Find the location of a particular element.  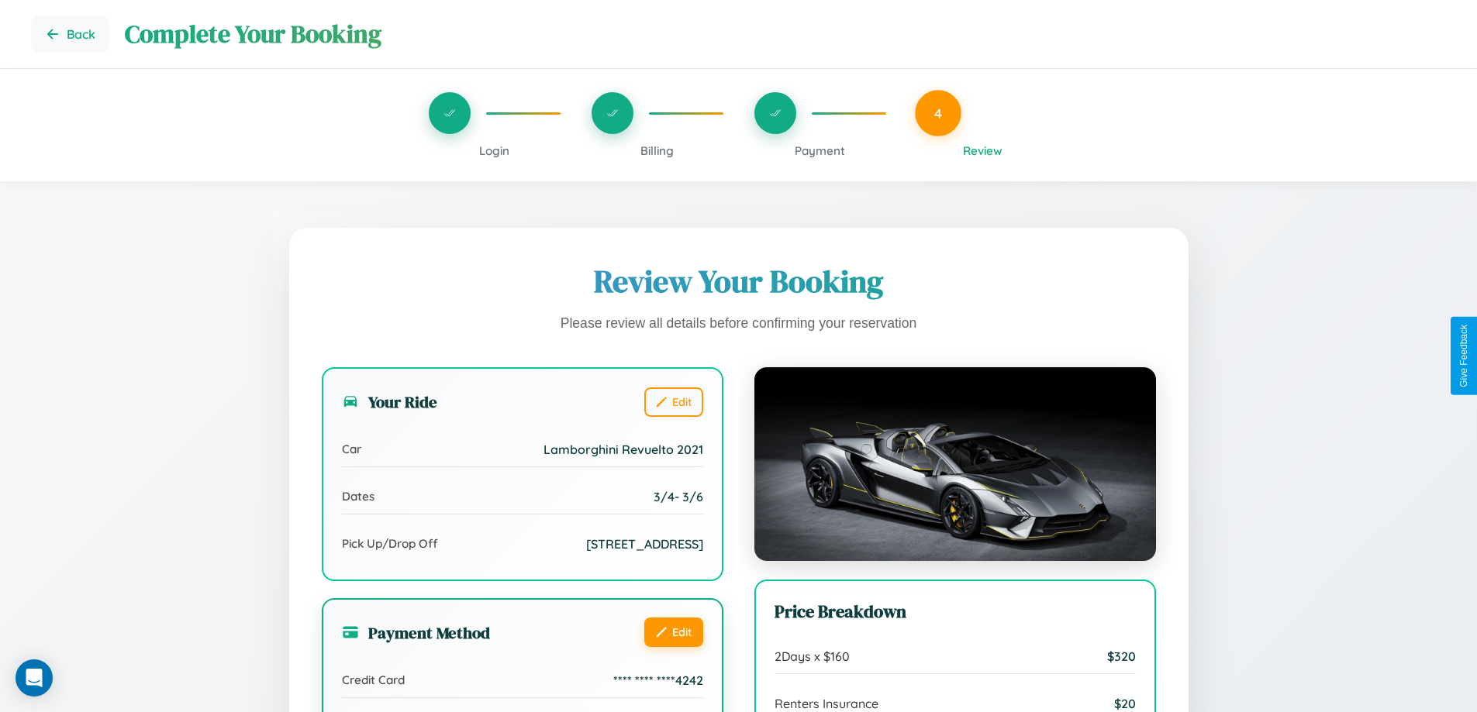

span: Car is located at coordinates (351, 449).